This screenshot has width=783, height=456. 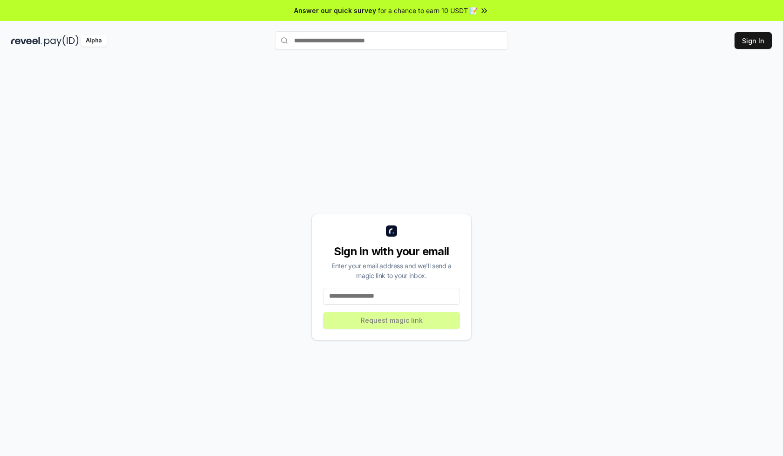 What do you see at coordinates (391, 252) in the screenshot?
I see `div: Sign in with your email` at bounding box center [391, 252].